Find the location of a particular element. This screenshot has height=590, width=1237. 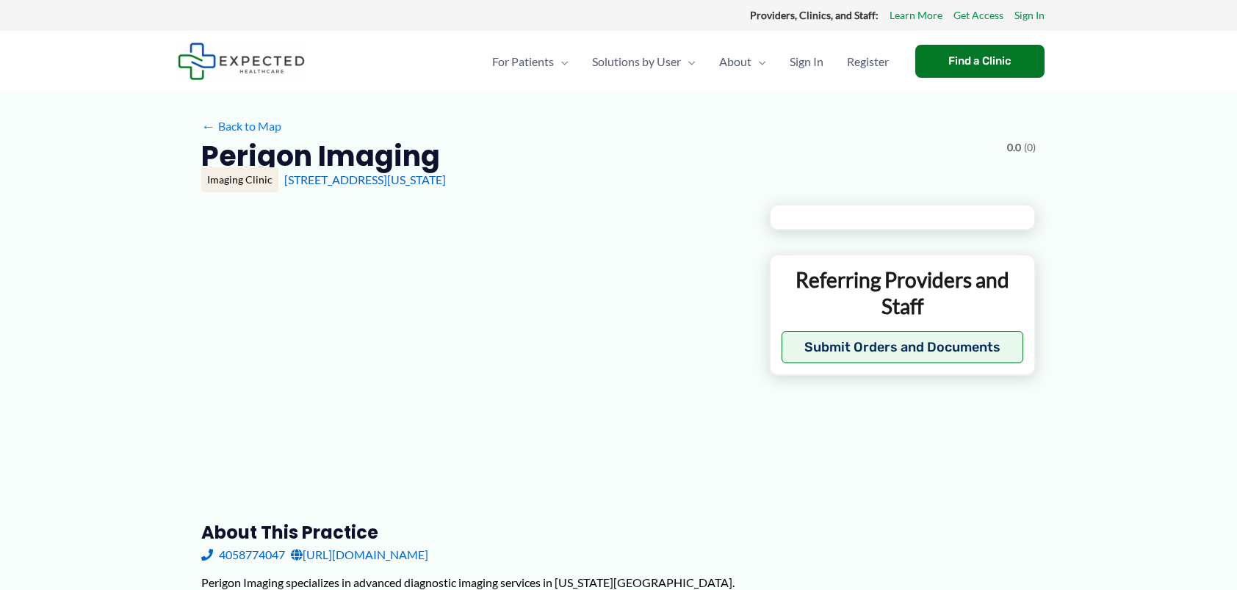

div: Imaging Clinic is located at coordinates (239, 180).